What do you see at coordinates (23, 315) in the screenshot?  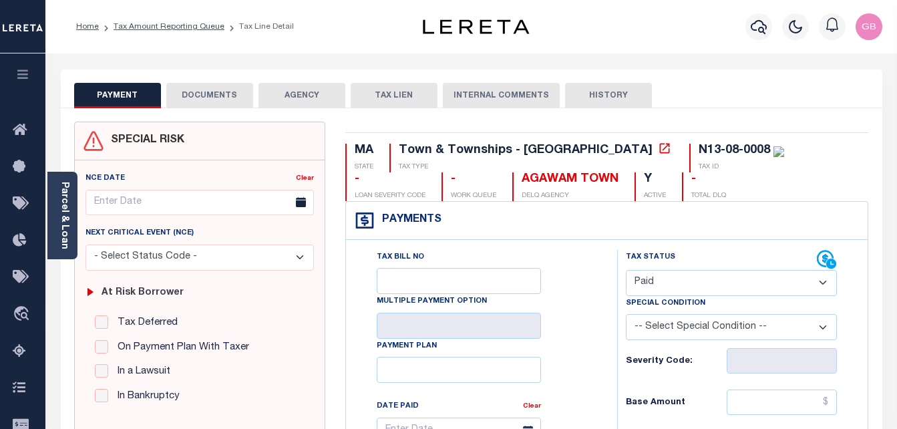 I see `i: travel_explore` at bounding box center [23, 315].